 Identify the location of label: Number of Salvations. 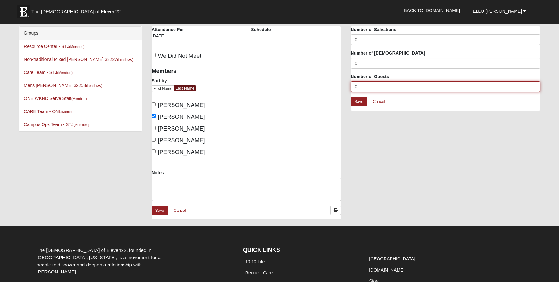
(373, 30).